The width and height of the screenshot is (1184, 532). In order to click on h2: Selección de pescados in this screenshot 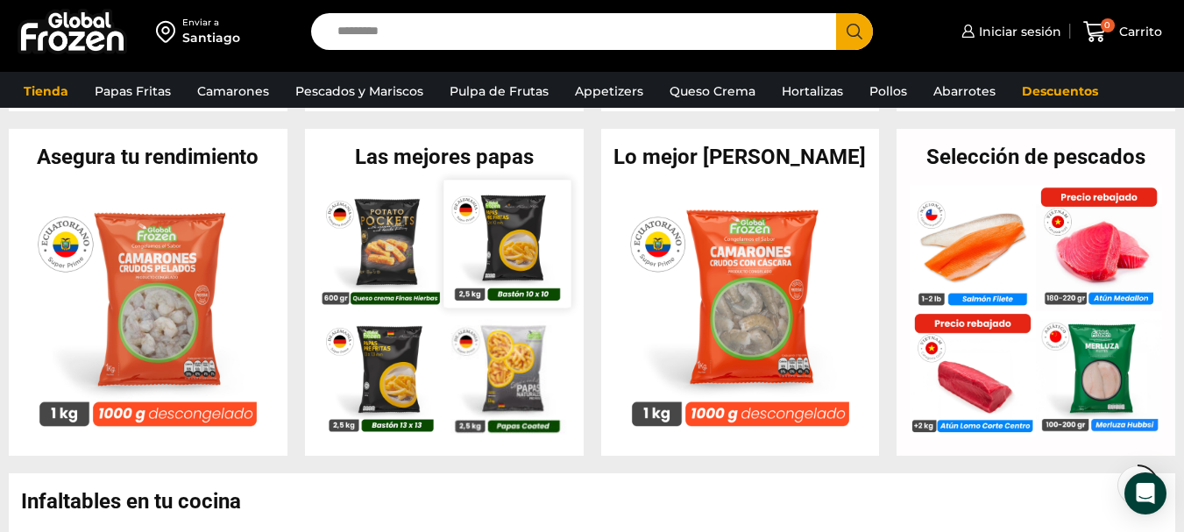, I will do `click(1036, 157)`.